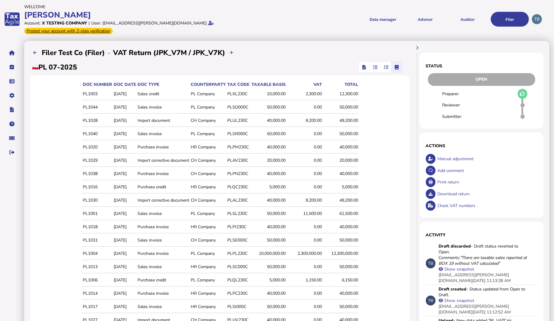 The width and height of the screenshot is (554, 321). I want to click on td: PL1016, so click(97, 187).